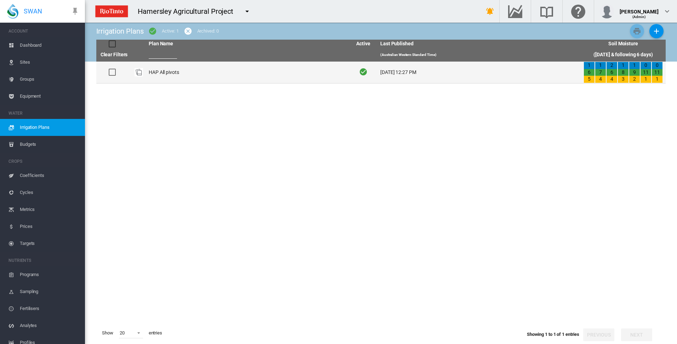 This screenshot has width=677, height=344. What do you see at coordinates (112, 11) in the screenshot?
I see `img: ZPXdBAAAAAElFTkSuQmCC` at bounding box center [112, 11].